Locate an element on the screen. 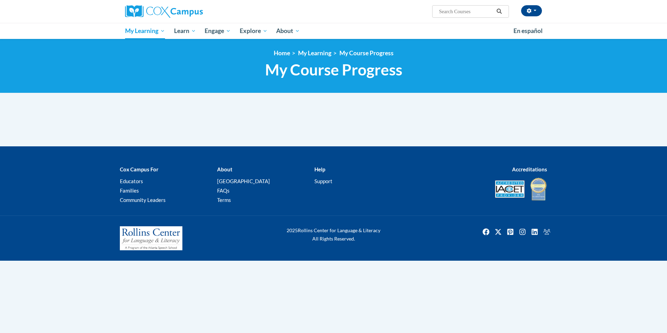  a: Terms is located at coordinates (224, 200).